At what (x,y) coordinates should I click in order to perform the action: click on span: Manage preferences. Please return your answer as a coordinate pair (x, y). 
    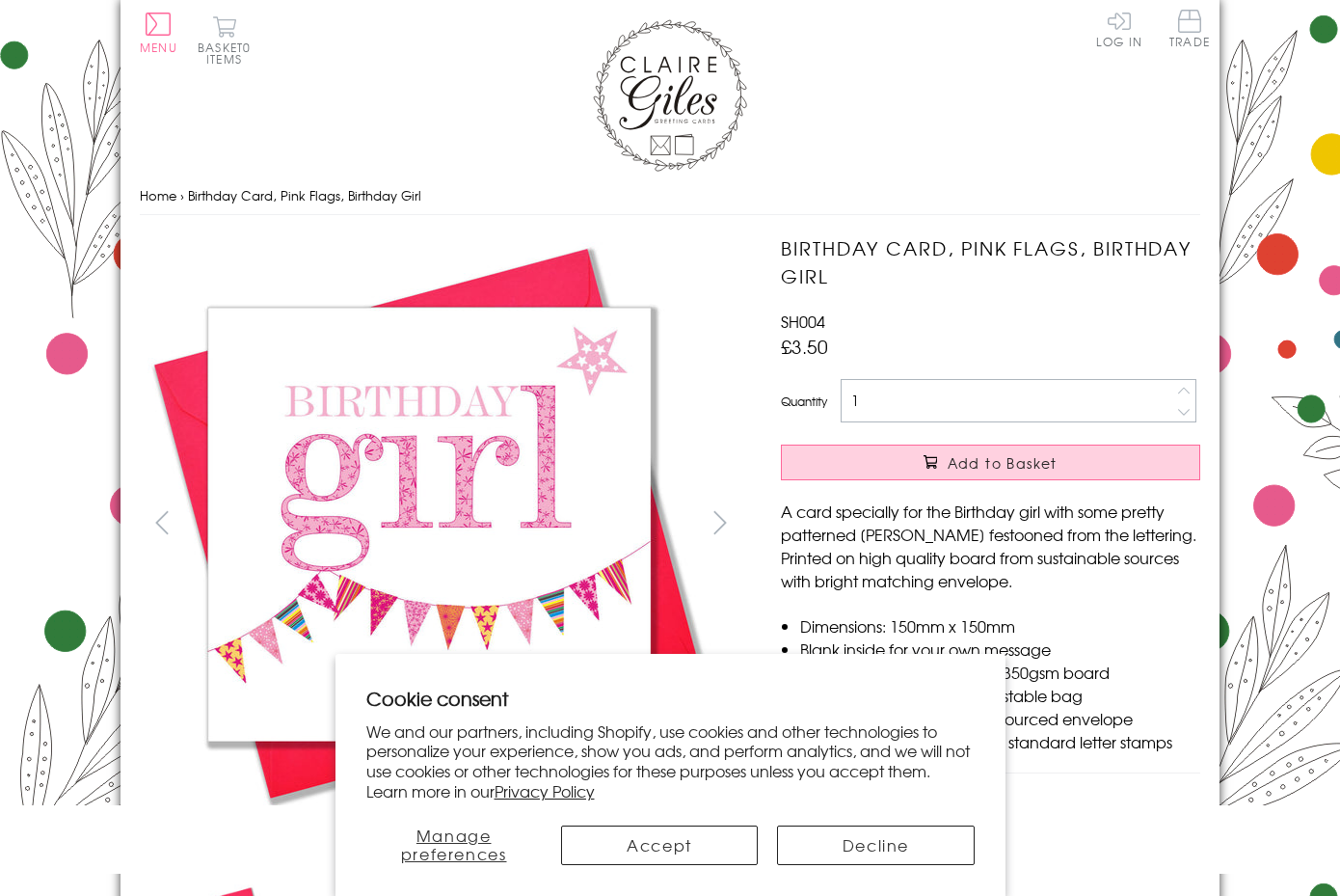
    Looking at the image, I should click on (455, 844).